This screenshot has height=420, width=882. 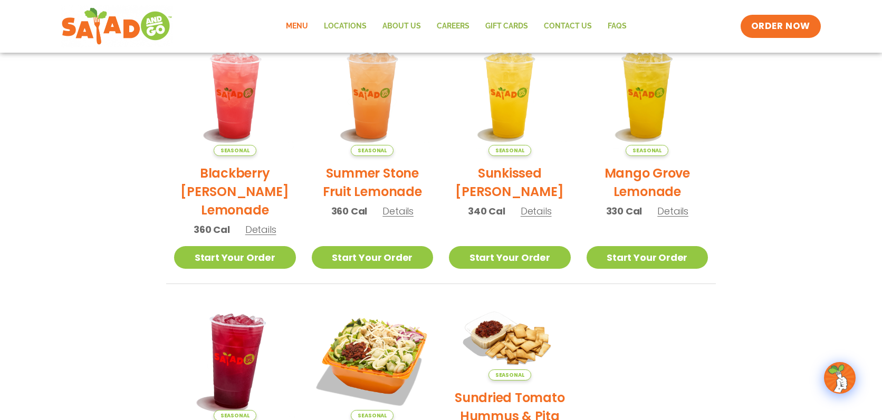 I want to click on a: Menu, so click(x=297, y=26).